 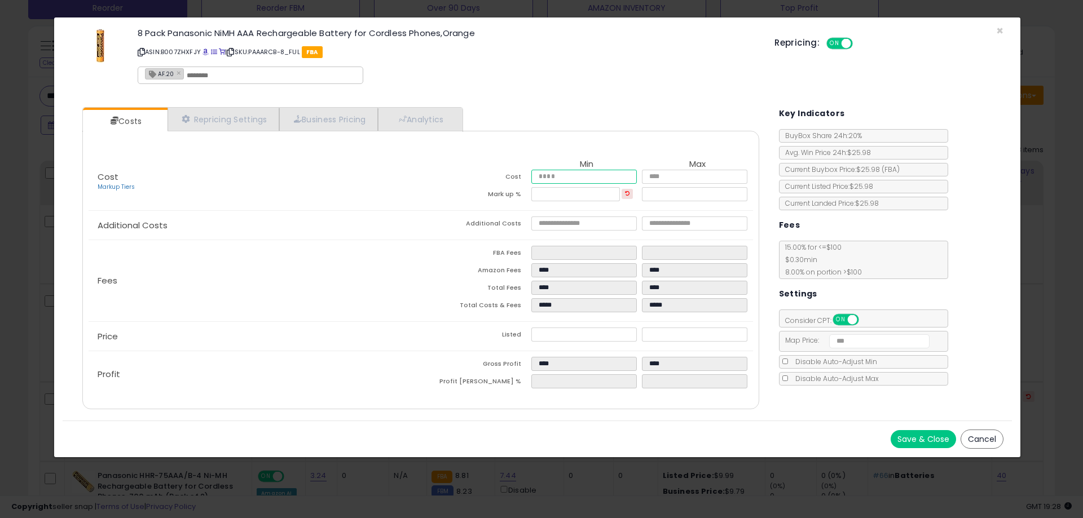 I want to click on a: BuyBox page, so click(x=205, y=52).